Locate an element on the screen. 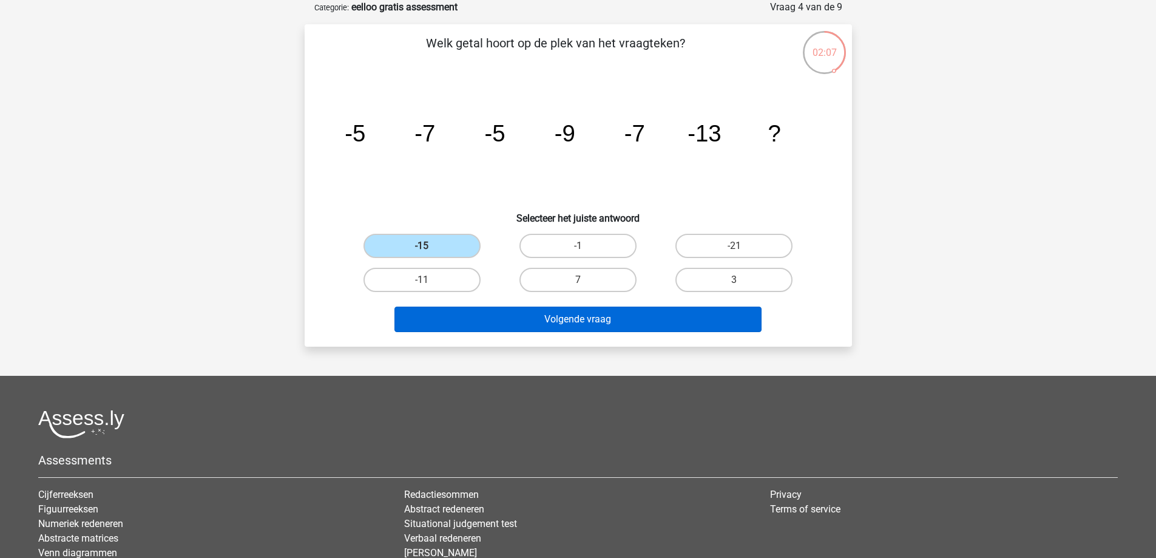  label: 3 is located at coordinates (734, 280).